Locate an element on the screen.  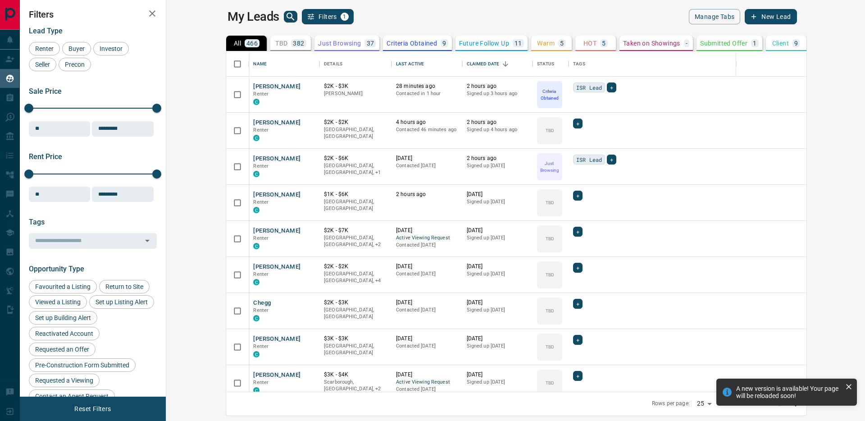
div: Name is located at coordinates (284, 64).